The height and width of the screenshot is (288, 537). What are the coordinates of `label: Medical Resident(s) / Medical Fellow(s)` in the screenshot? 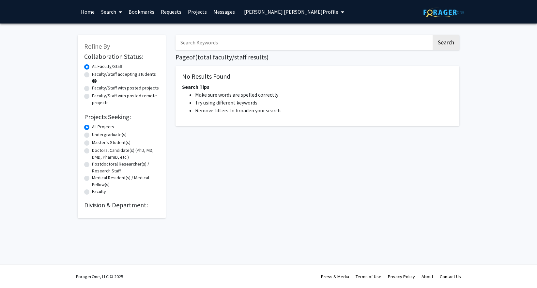 It's located at (126, 181).